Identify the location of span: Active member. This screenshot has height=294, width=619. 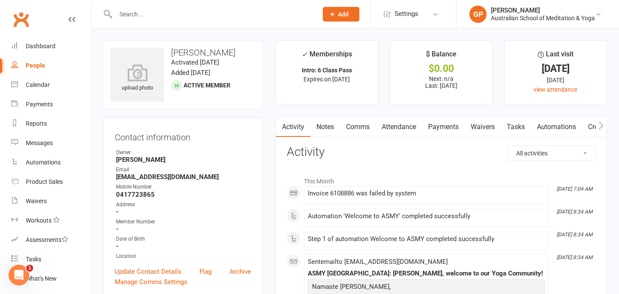
(207, 85).